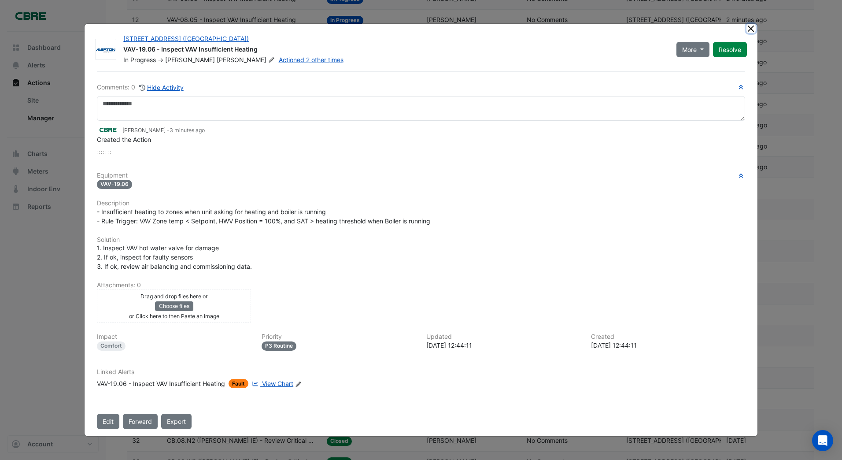 Image resolution: width=842 pixels, height=460 pixels. Describe the element at coordinates (690, 49) in the screenshot. I see `span: More` at that location.